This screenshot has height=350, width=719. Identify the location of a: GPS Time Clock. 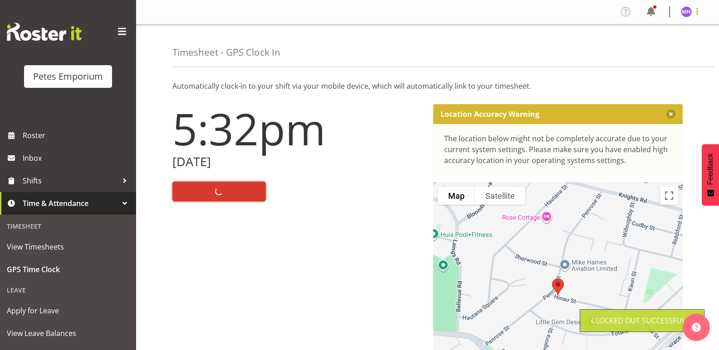
(68, 270).